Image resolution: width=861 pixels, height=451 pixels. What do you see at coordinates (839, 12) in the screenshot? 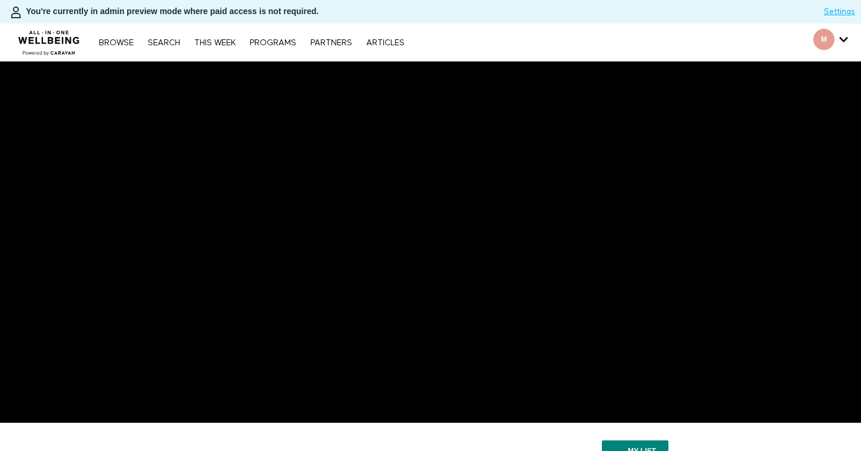
I see `a: Settings` at bounding box center [839, 12].